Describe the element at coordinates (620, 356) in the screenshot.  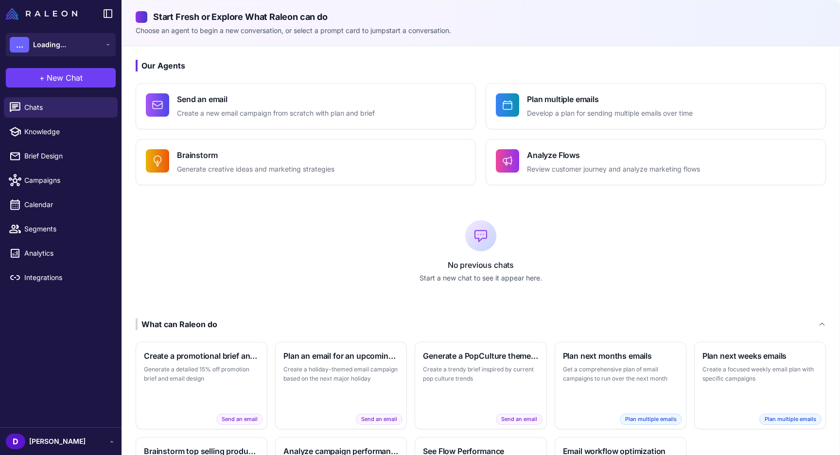
I see `h3: Plan next months emails` at that location.